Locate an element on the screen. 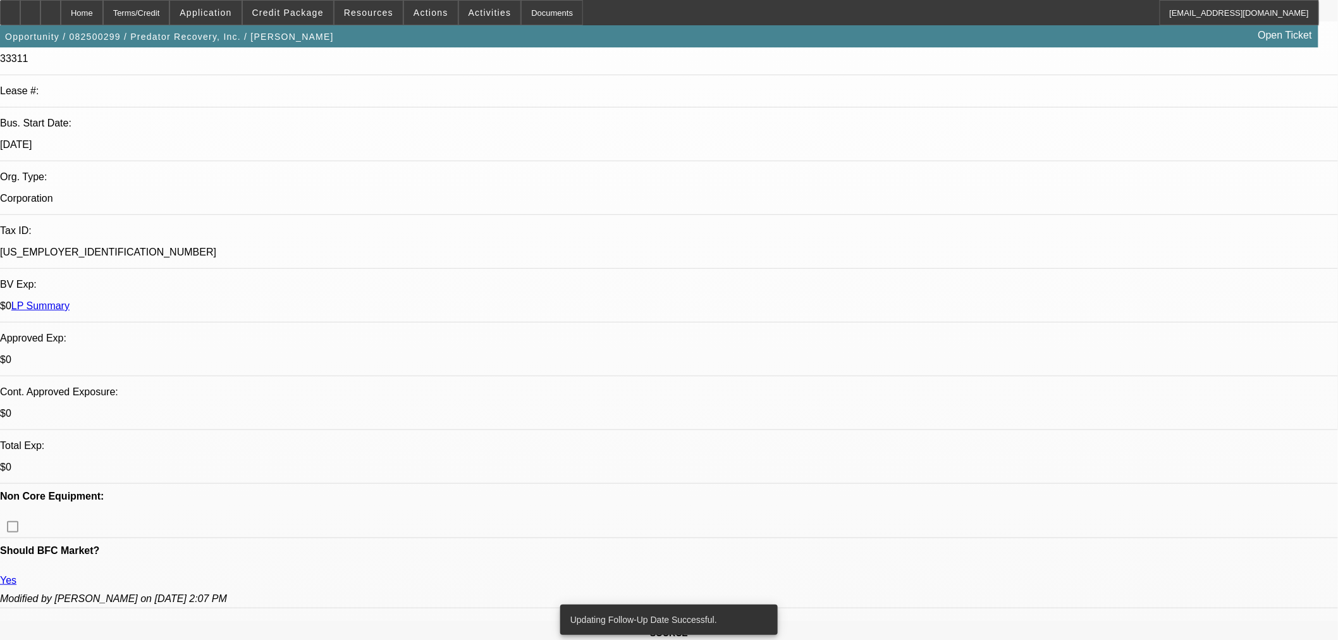 The height and width of the screenshot is (640, 1338). button: Credit Package is located at coordinates (288, 13).